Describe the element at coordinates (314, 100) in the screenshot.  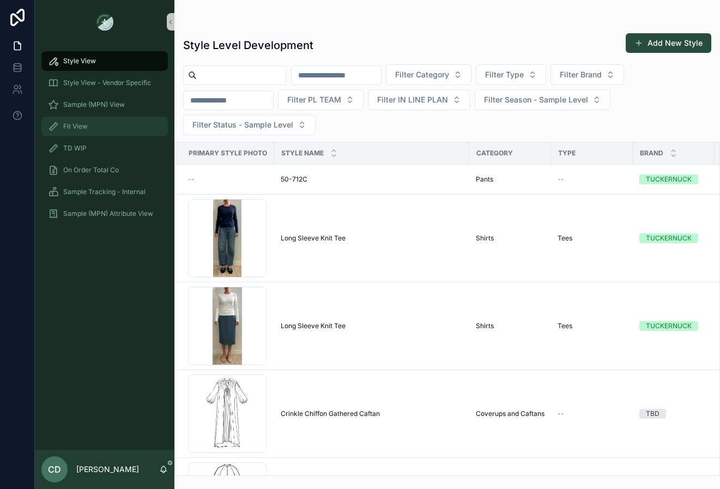
I see `span: Filter PL TEAM` at that location.